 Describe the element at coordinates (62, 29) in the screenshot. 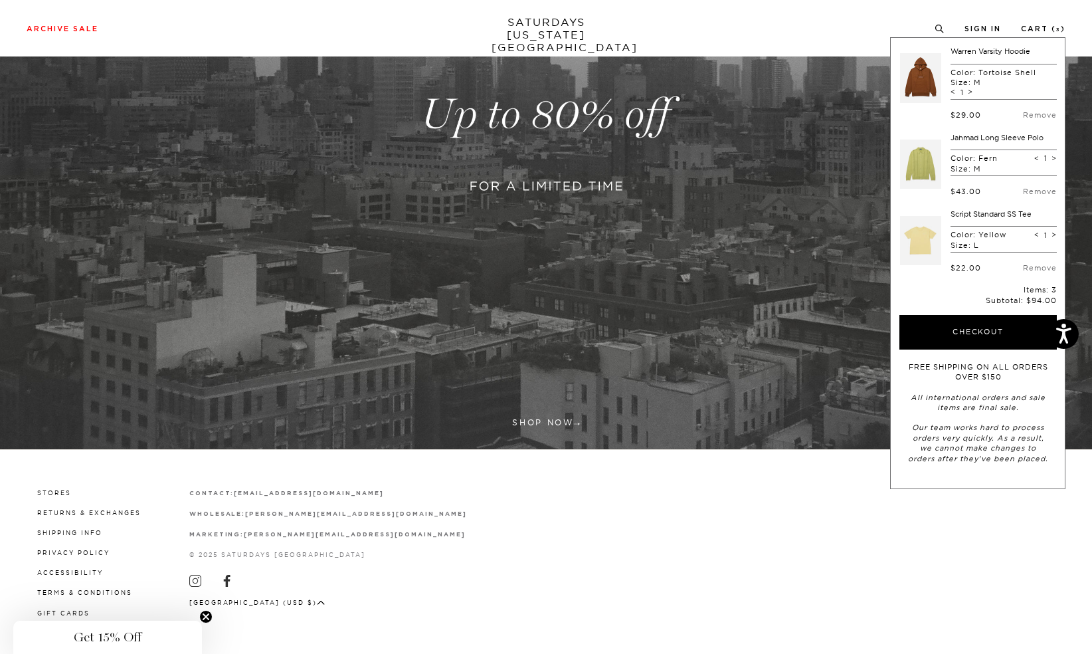

I see `a: Archive Sale` at that location.